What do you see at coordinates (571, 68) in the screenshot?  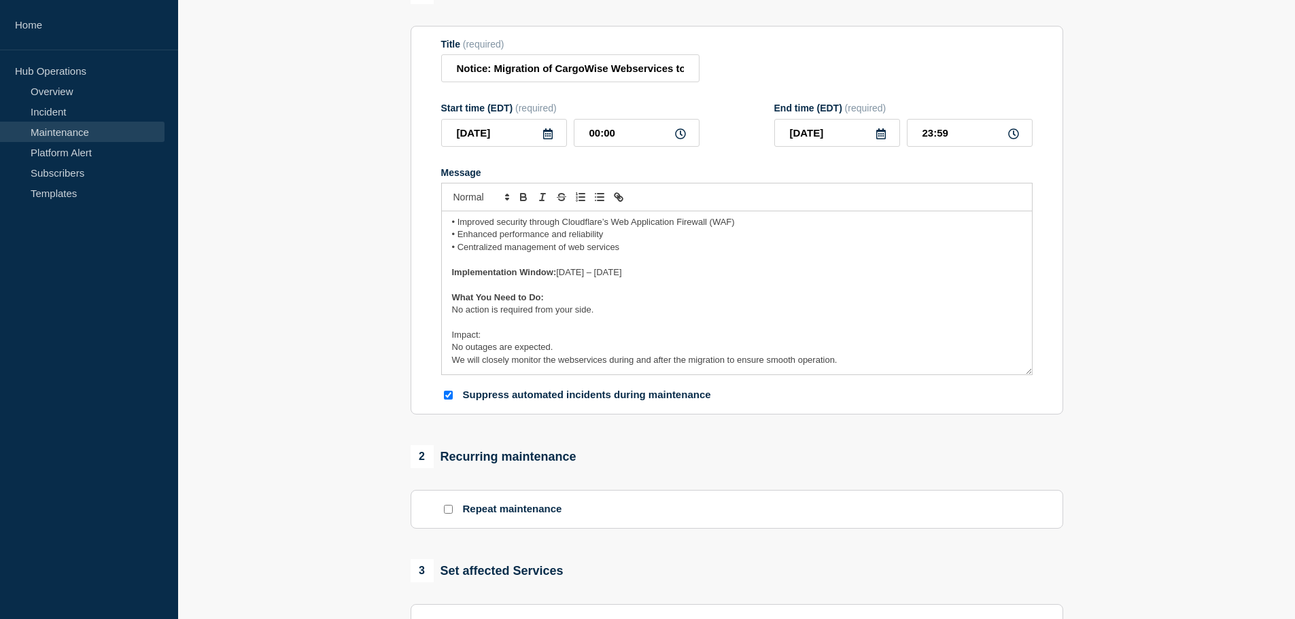 I see `input: Title` at bounding box center [571, 68].